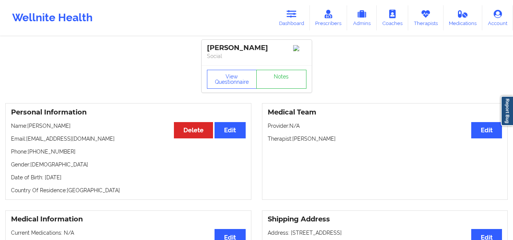  Describe the element at coordinates (291, 18) in the screenshot. I see `a: Dashboard` at that location.